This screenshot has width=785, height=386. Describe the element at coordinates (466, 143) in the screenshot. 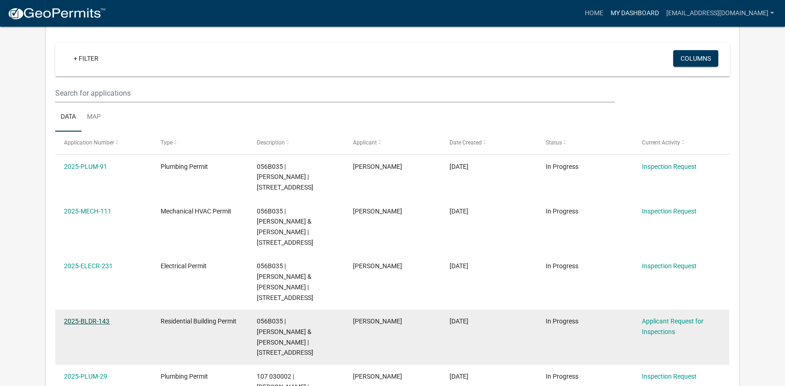

I see `span: Date Created` at that location.